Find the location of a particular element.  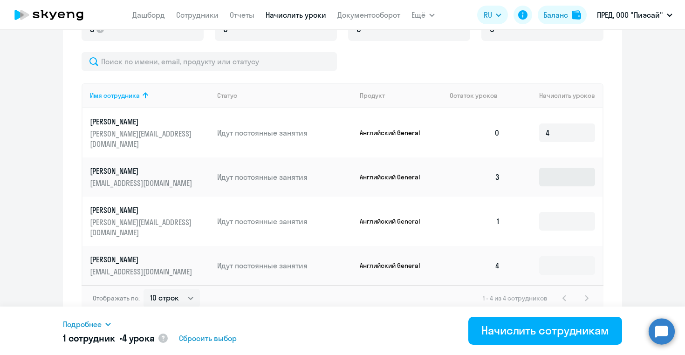

h5: 1 сотрудник • is located at coordinates (109, 338).